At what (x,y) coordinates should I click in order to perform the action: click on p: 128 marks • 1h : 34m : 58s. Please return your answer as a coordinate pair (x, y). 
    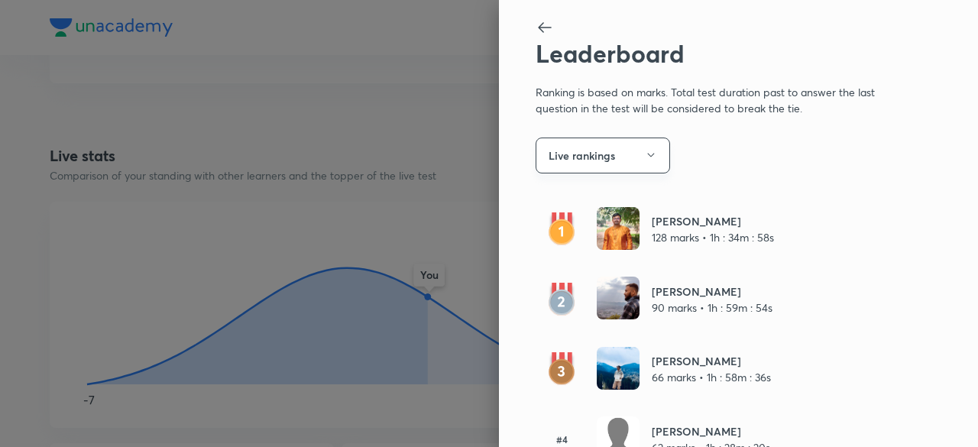
    Looking at the image, I should click on (713, 237).